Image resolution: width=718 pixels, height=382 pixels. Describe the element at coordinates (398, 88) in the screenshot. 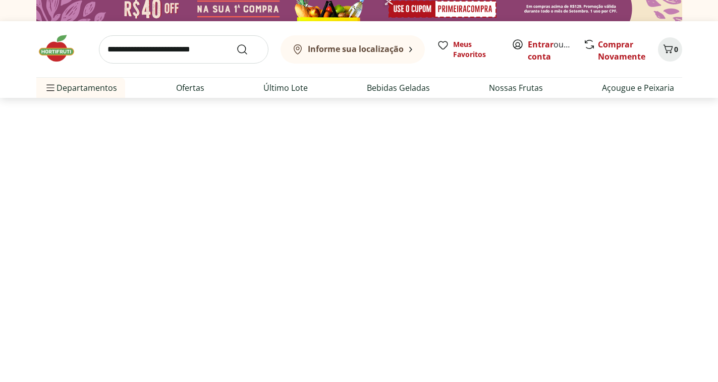

I see `a: Bebidas Geladas` at that location.